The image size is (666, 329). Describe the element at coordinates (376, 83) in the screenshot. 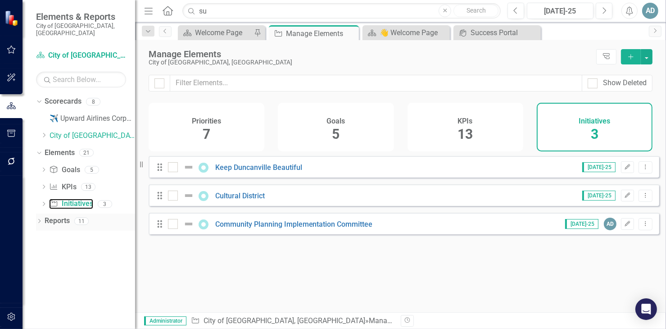

I see `input: Filter Elements...` at that location.